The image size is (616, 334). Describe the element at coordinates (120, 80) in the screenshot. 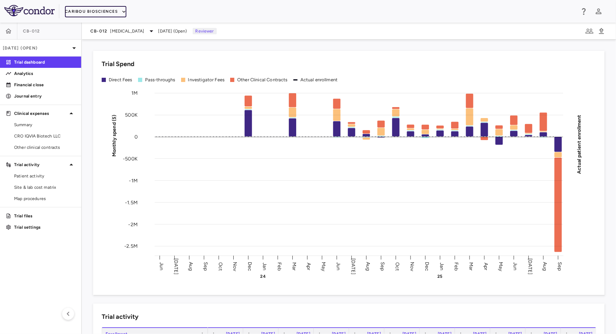

I see `div: Direct Fees` at that location.